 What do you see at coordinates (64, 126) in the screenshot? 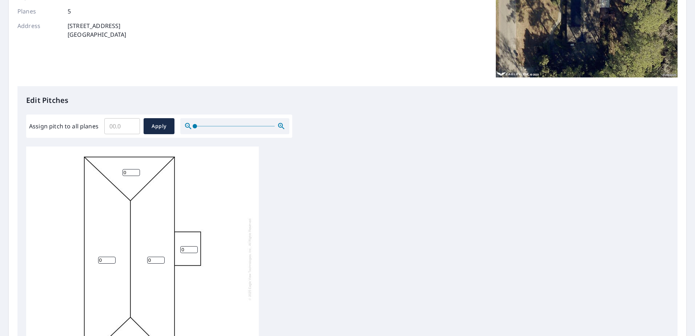
I see `label: Assign pitch to all planes` at bounding box center [64, 126].